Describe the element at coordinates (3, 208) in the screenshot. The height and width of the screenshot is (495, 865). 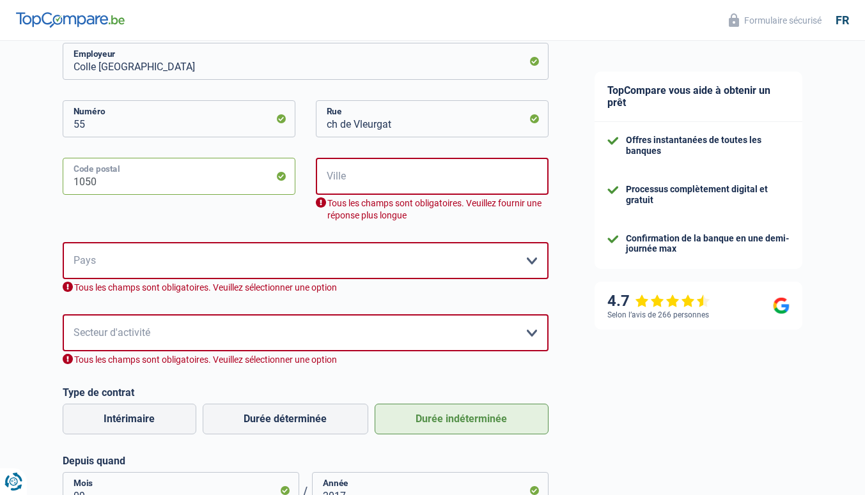
I see `img: Advertisement` at that location.